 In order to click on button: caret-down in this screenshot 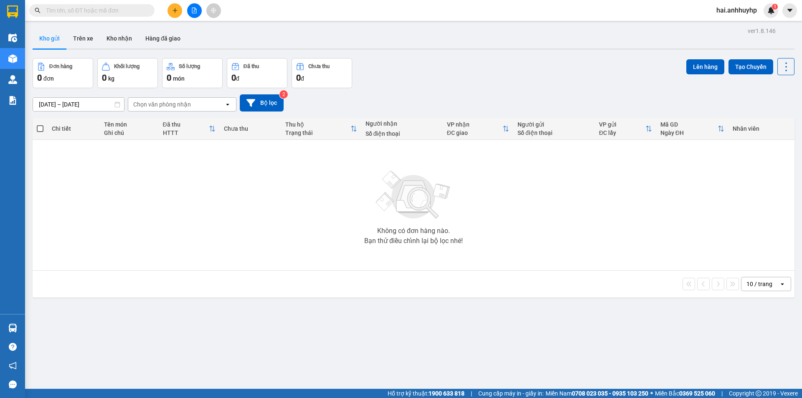, I will do `click(790, 10)`.